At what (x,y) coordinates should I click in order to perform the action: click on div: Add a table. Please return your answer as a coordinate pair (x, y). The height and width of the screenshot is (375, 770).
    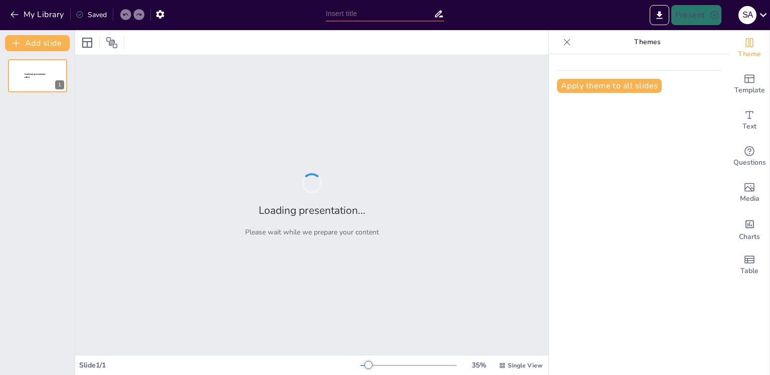
    Looking at the image, I should click on (750, 265).